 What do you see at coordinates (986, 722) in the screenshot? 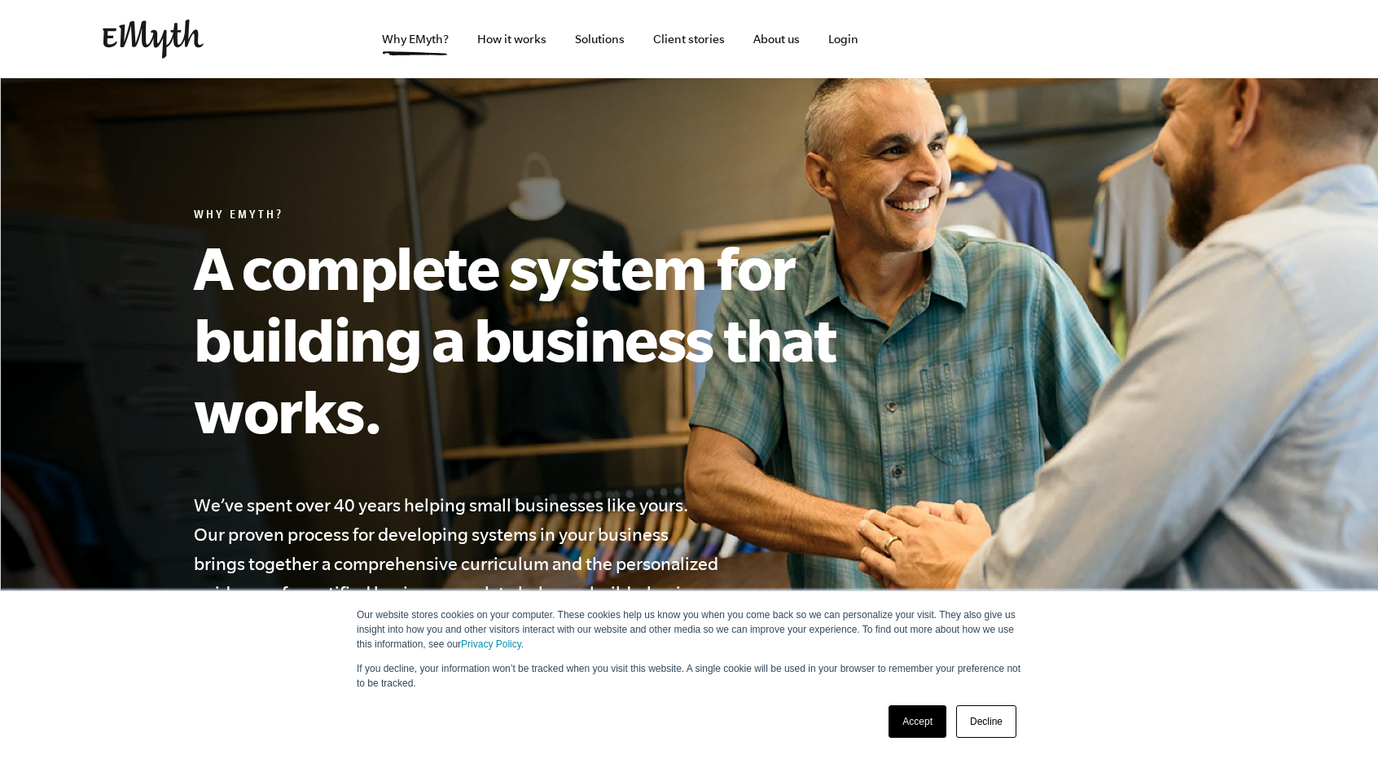
I see `a: Decline` at bounding box center [986, 722].